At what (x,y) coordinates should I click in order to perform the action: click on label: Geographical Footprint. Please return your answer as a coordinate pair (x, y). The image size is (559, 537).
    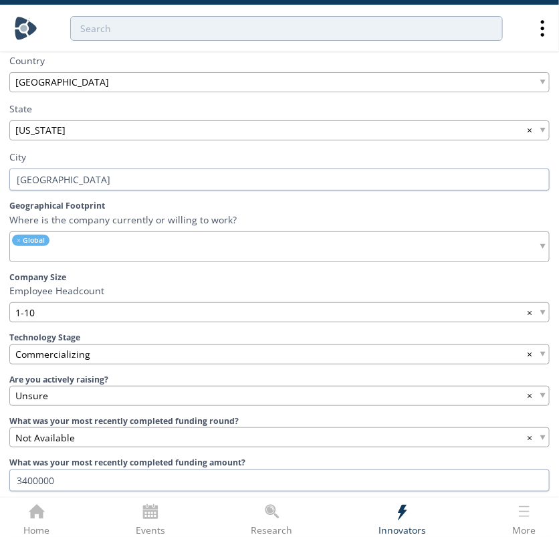
    Looking at the image, I should click on (280, 206).